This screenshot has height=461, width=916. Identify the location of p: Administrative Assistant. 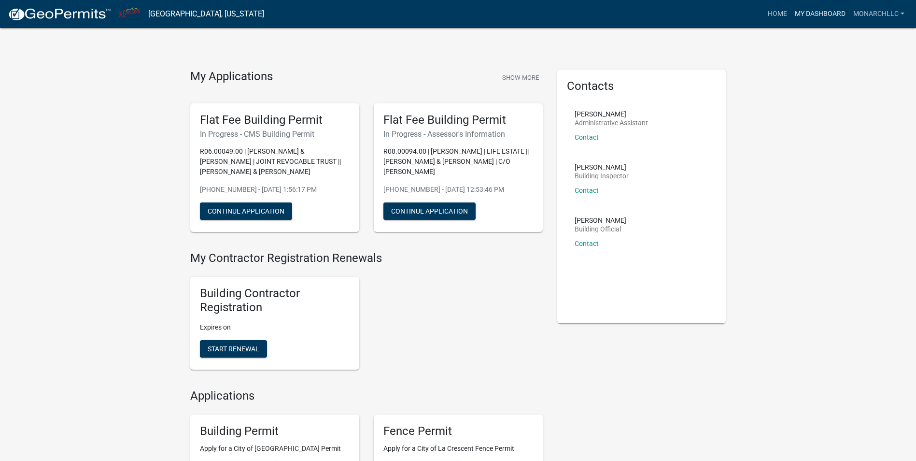
(611, 123).